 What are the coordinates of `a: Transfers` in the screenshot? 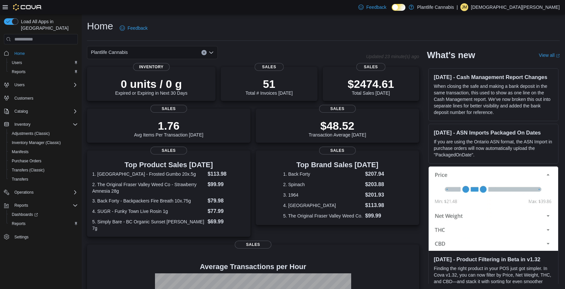 It's located at (20, 179).